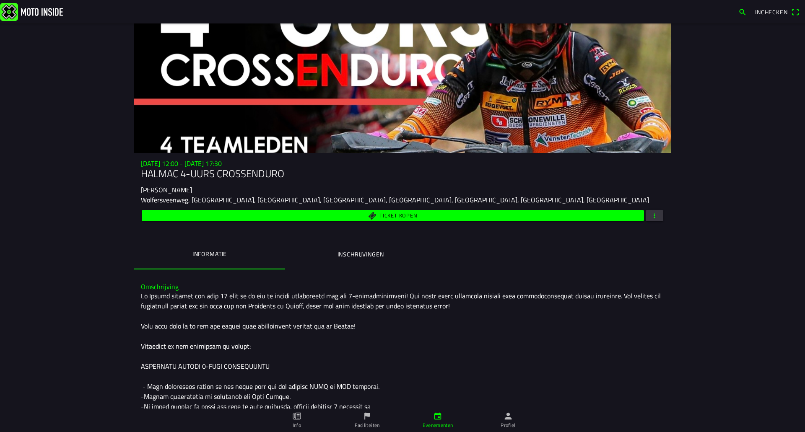  I want to click on a: Incheckenqr scanner, so click(777, 12).